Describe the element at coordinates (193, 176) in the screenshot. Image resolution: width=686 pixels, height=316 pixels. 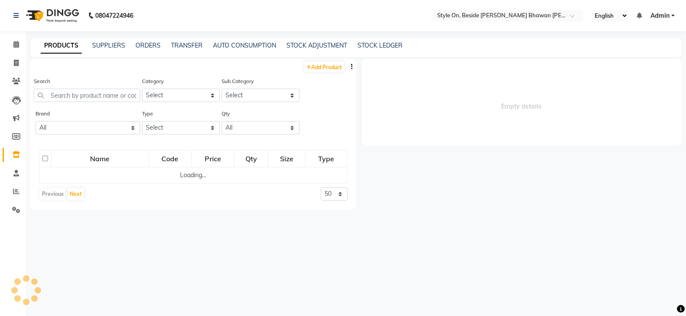
I see `td: Loading...` at that location.